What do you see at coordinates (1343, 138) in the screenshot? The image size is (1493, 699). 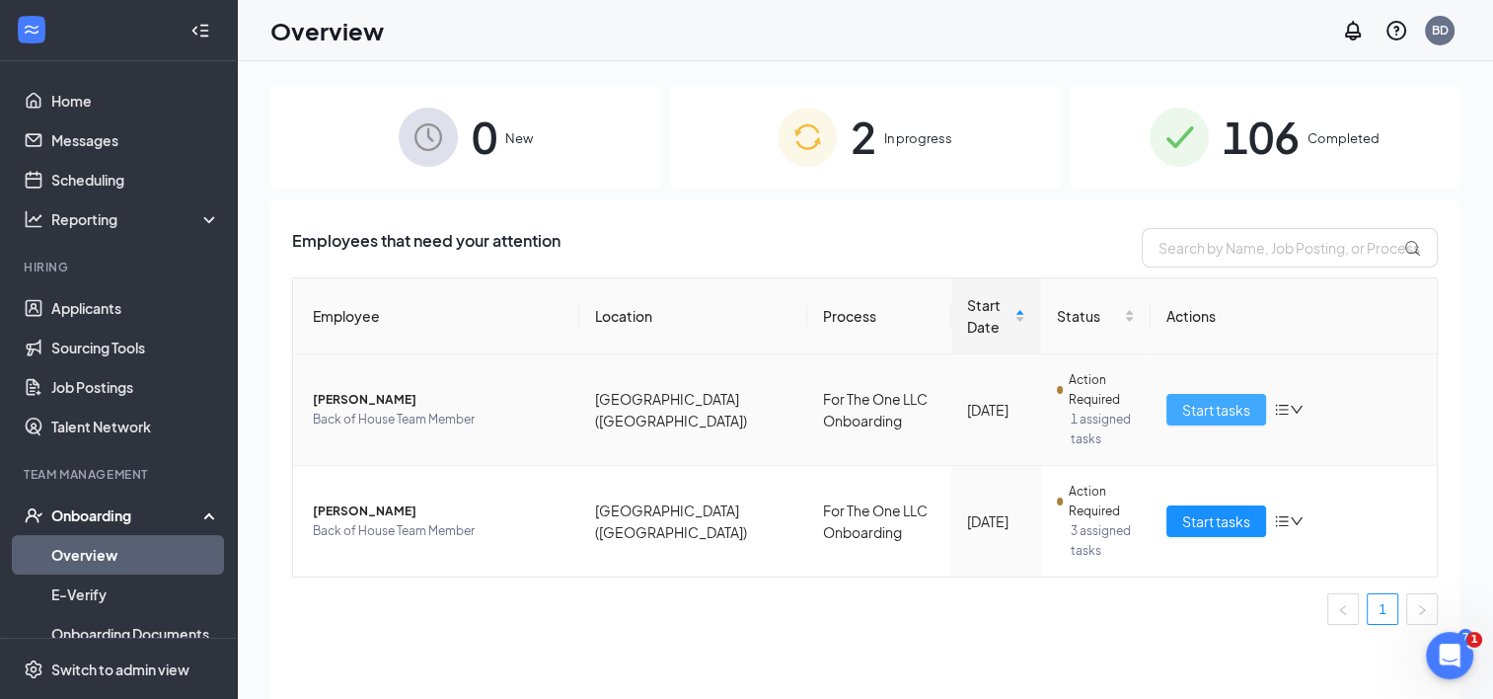 I see `span: Completed` at bounding box center [1343, 138].